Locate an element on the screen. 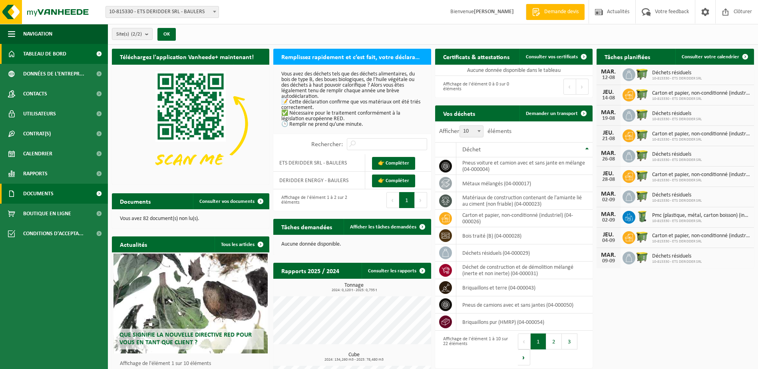  h2: Vos déchets is located at coordinates (459, 113).